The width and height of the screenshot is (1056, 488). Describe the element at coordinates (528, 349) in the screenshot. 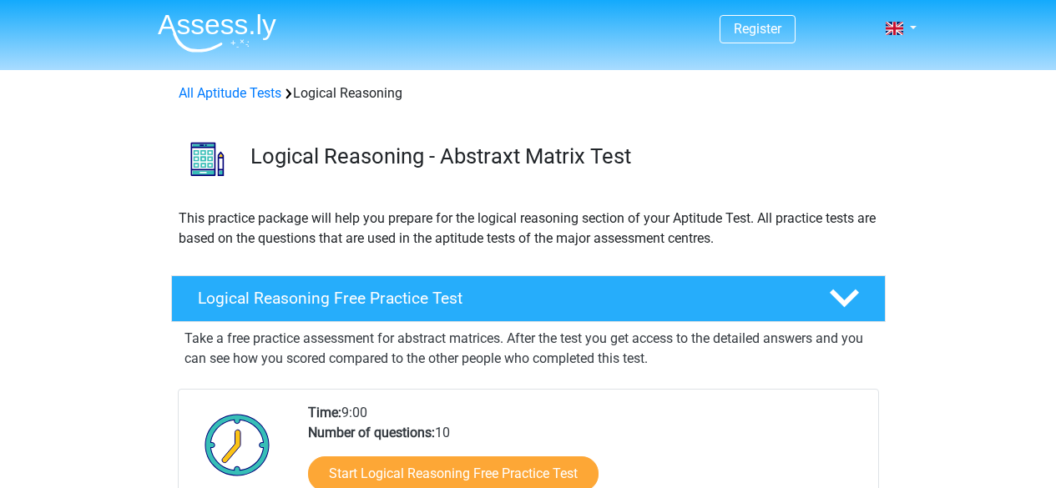

I see `p: Take a free practice assessment for abstract matrices. After the test you get access to the detai...` at that location.